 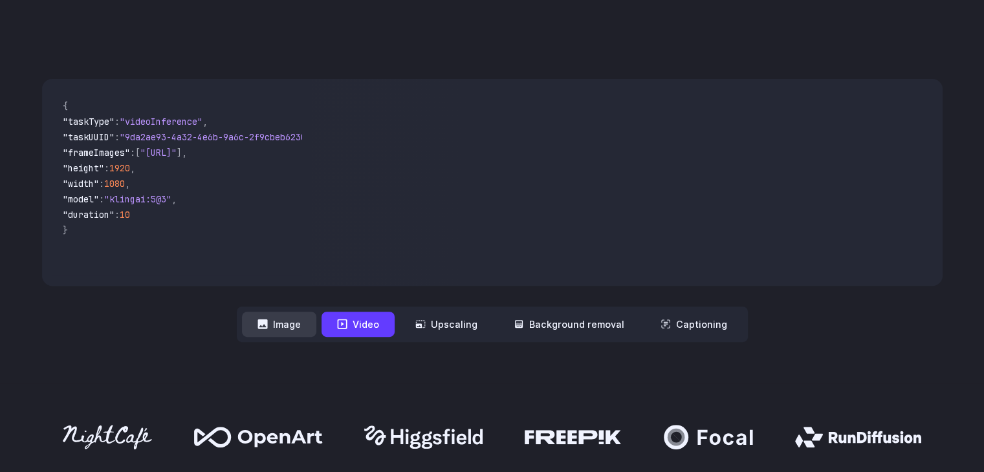 I want to click on span: "width", so click(x=81, y=184).